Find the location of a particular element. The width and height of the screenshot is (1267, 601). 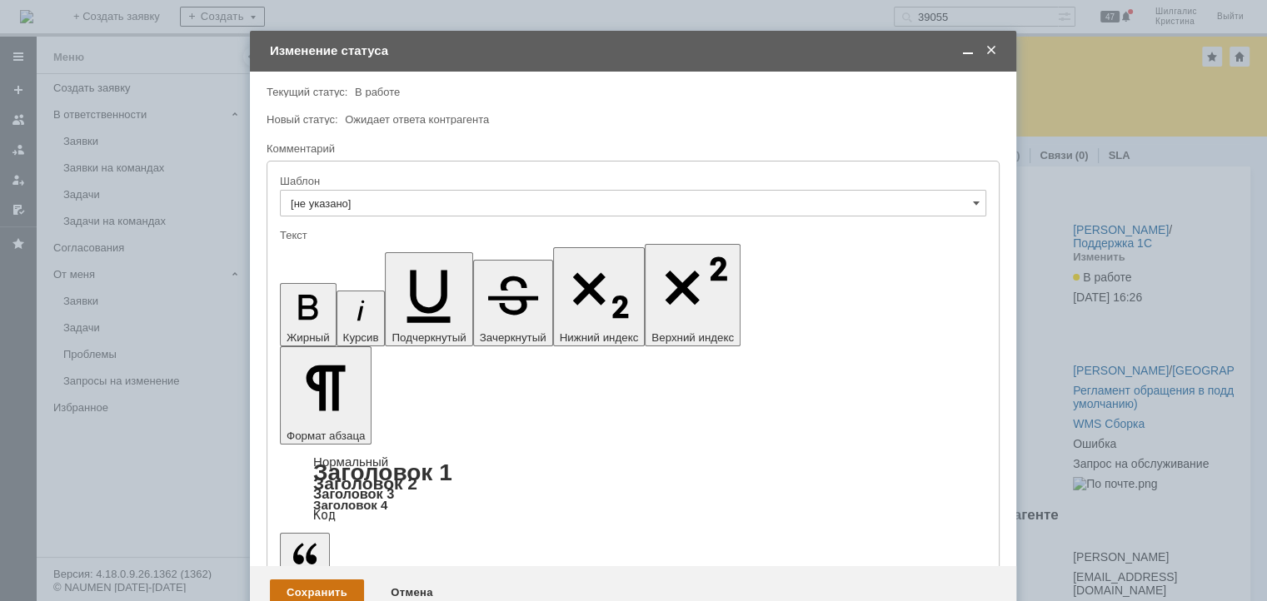

a: Заголовок 3 is located at coordinates (353, 494).